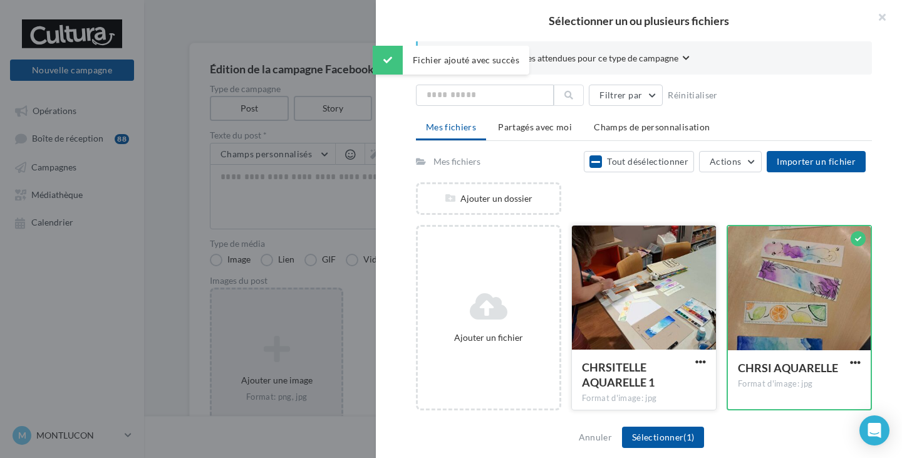  Describe the element at coordinates (626, 95) in the screenshot. I see `button: Filtrer par` at that location.